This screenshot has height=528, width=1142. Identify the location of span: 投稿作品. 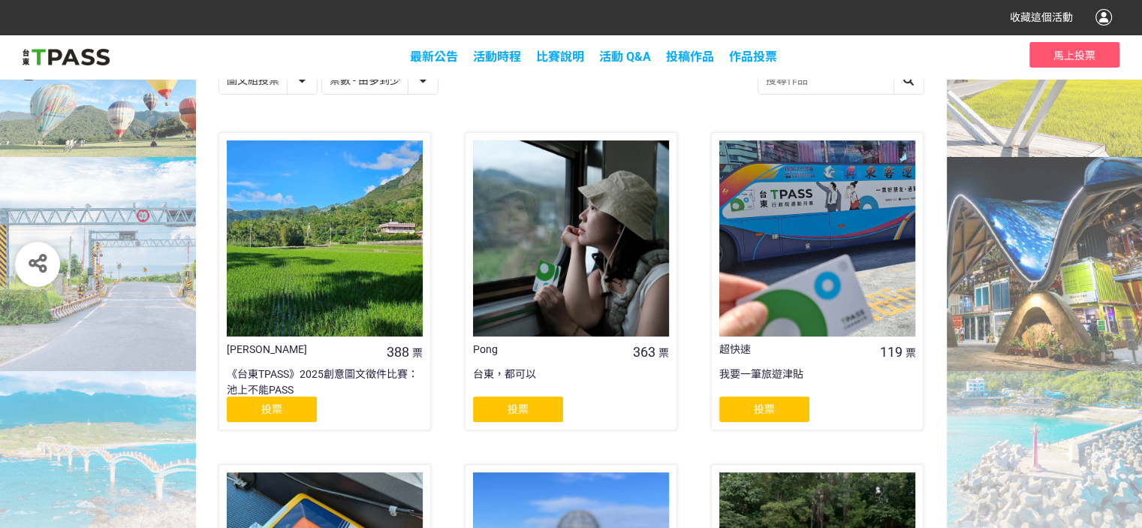
(690, 56).